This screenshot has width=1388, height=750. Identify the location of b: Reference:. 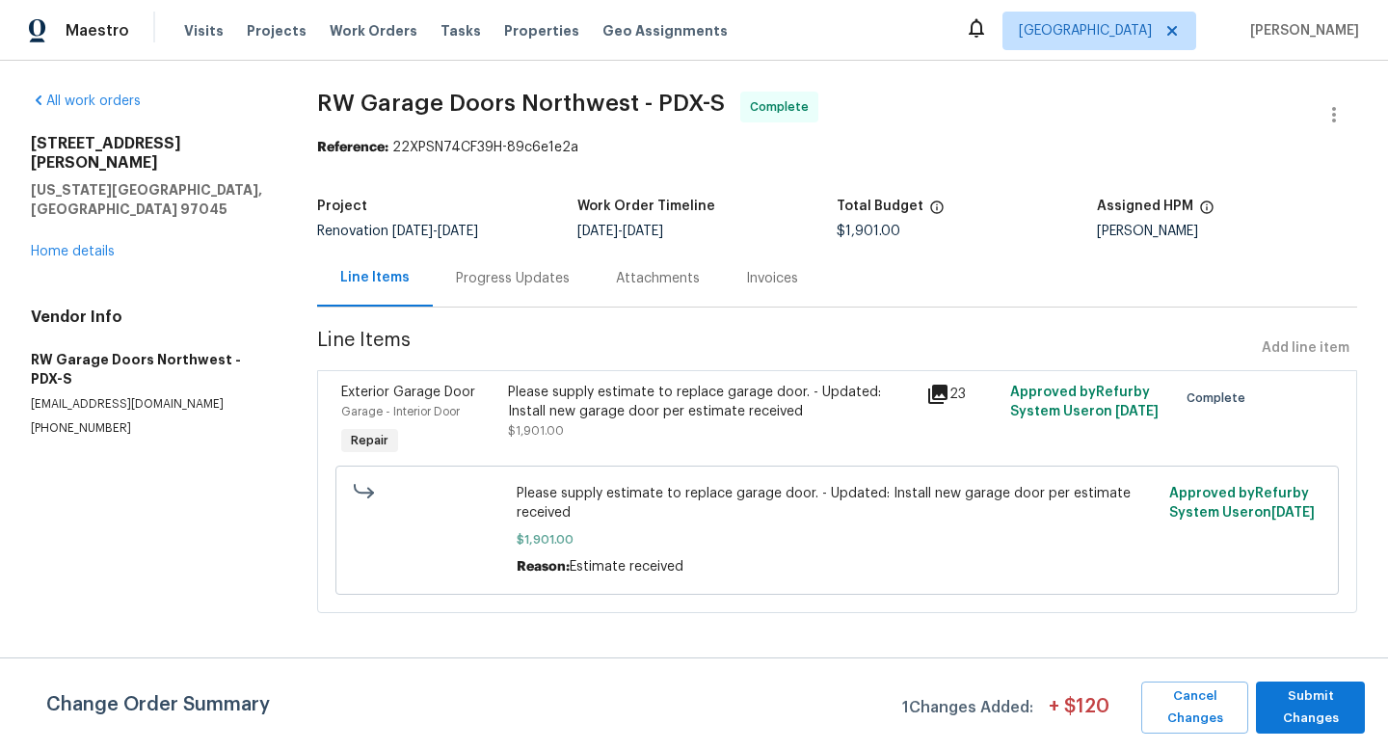
(353, 148).